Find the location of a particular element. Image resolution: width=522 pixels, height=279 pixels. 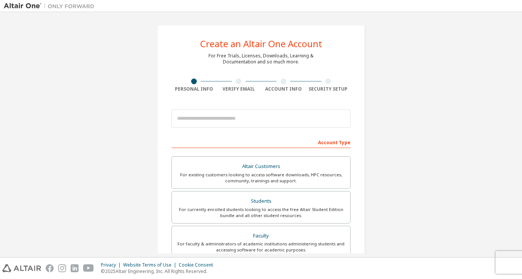

div: For currently enrolled students looking to access the free Altair Student Edition bundle and all ... is located at coordinates (261, 213).